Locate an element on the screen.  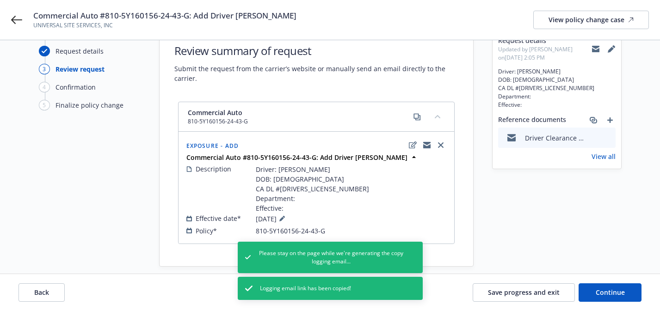
button: preview file is located at coordinates (608, 138).